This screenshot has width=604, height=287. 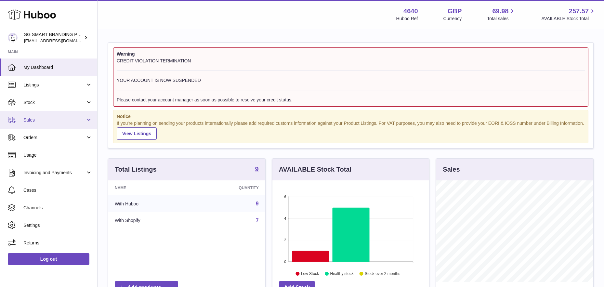 What do you see at coordinates (151, 221) in the screenshot?
I see `td: With Shopify` at bounding box center [151, 221].